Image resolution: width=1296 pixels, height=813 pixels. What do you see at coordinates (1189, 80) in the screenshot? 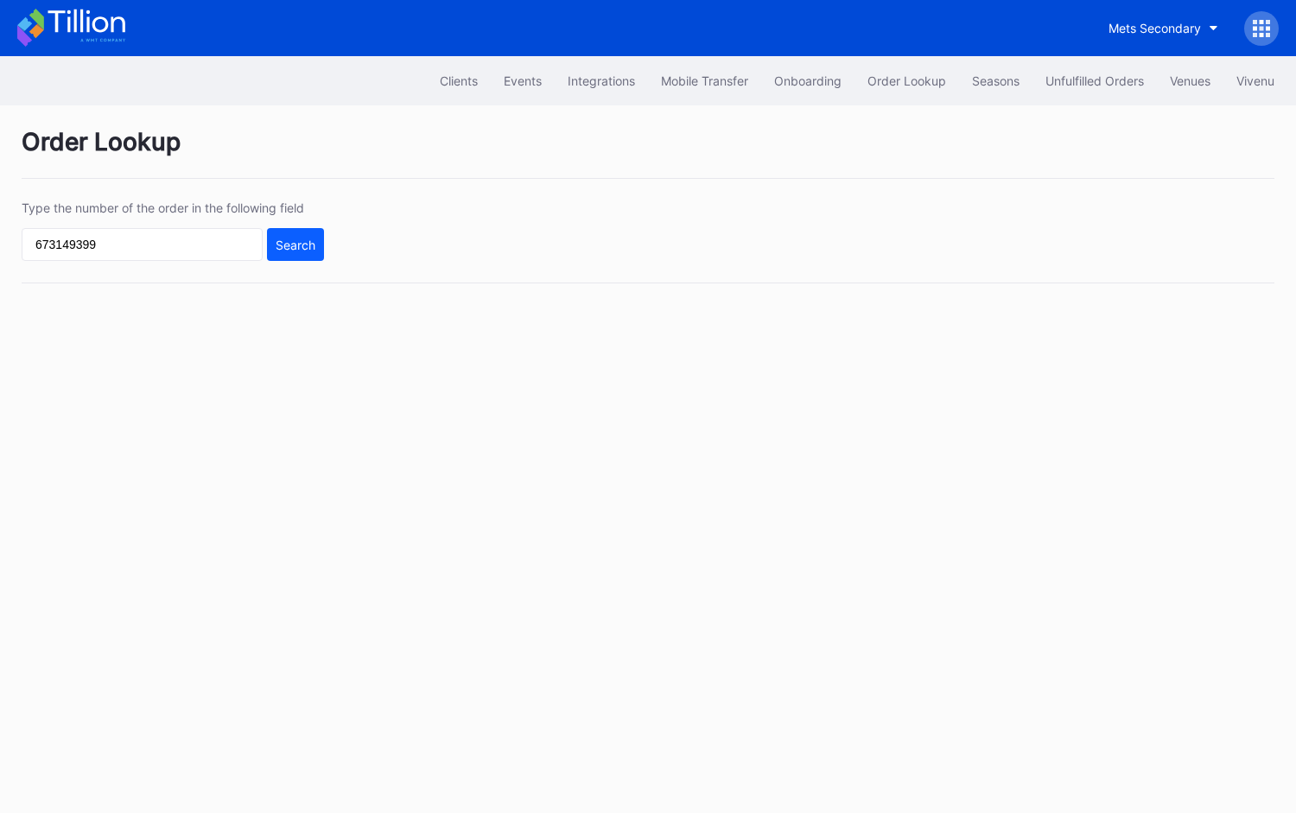
I see `a: Venues` at bounding box center [1189, 80].